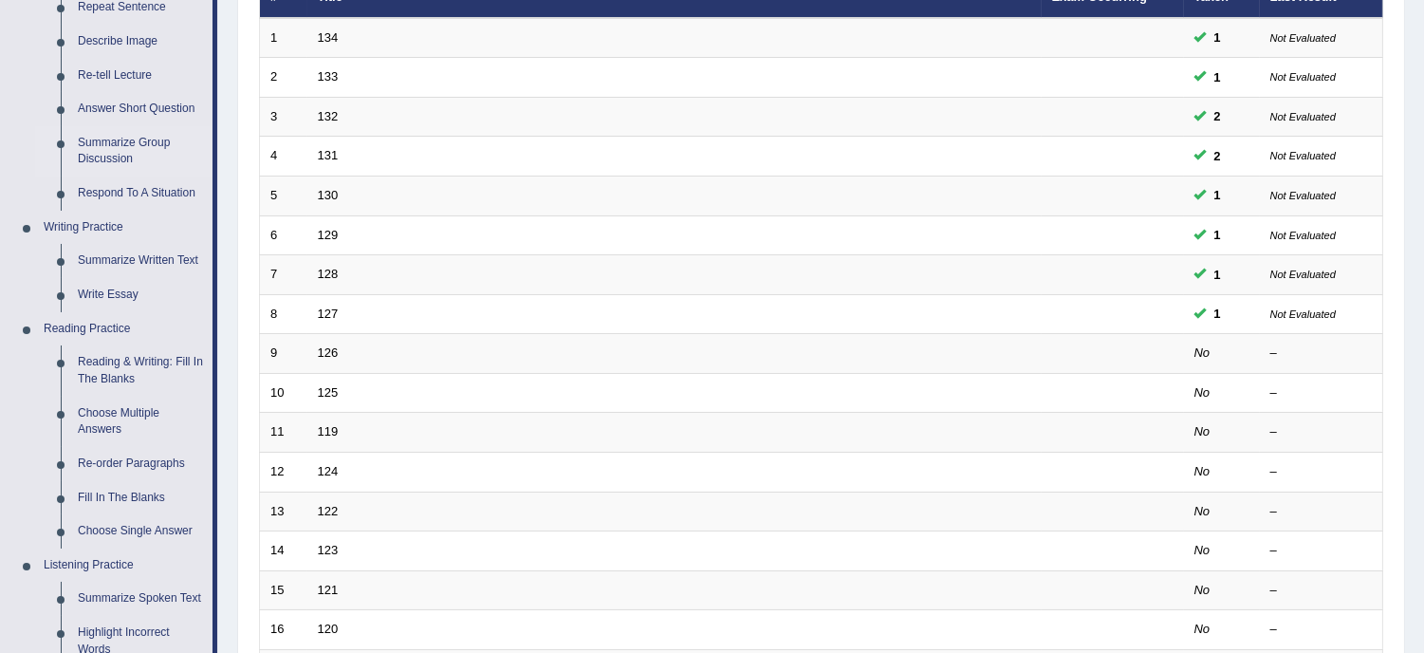 The width and height of the screenshot is (1424, 653). Describe the element at coordinates (328, 352) in the screenshot. I see `a: 126` at that location.